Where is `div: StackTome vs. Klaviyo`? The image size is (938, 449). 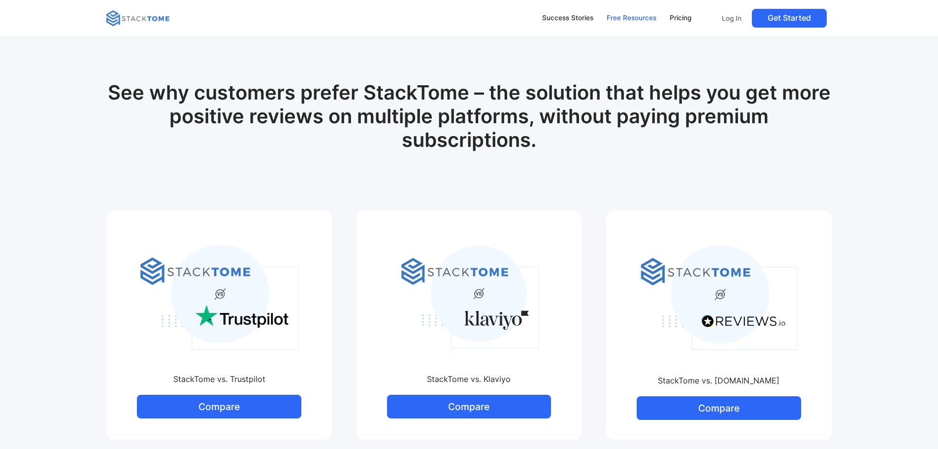 div: StackTome vs. Klaviyo is located at coordinates (469, 379).